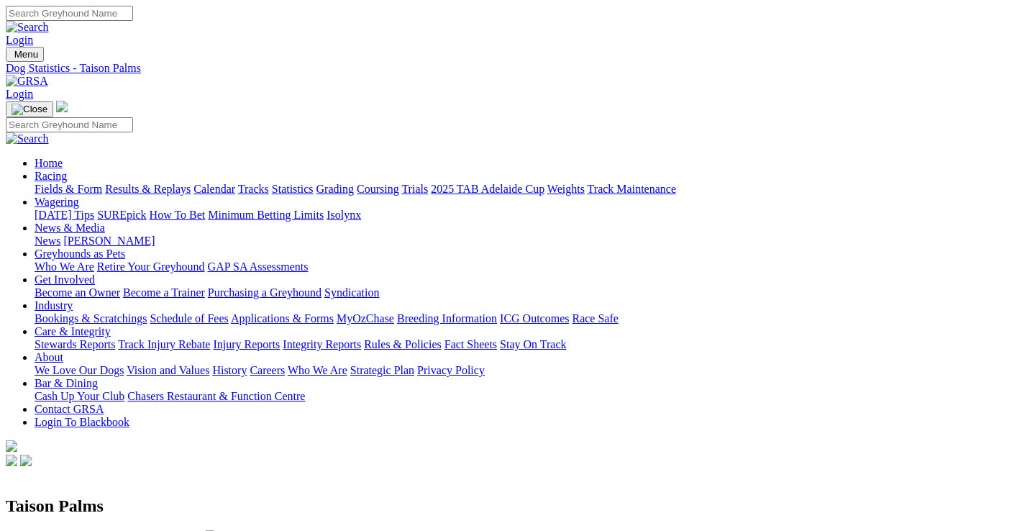 This screenshot has width=1022, height=531. What do you see at coordinates (66, 383) in the screenshot?
I see `a: Bar & Dining` at bounding box center [66, 383].